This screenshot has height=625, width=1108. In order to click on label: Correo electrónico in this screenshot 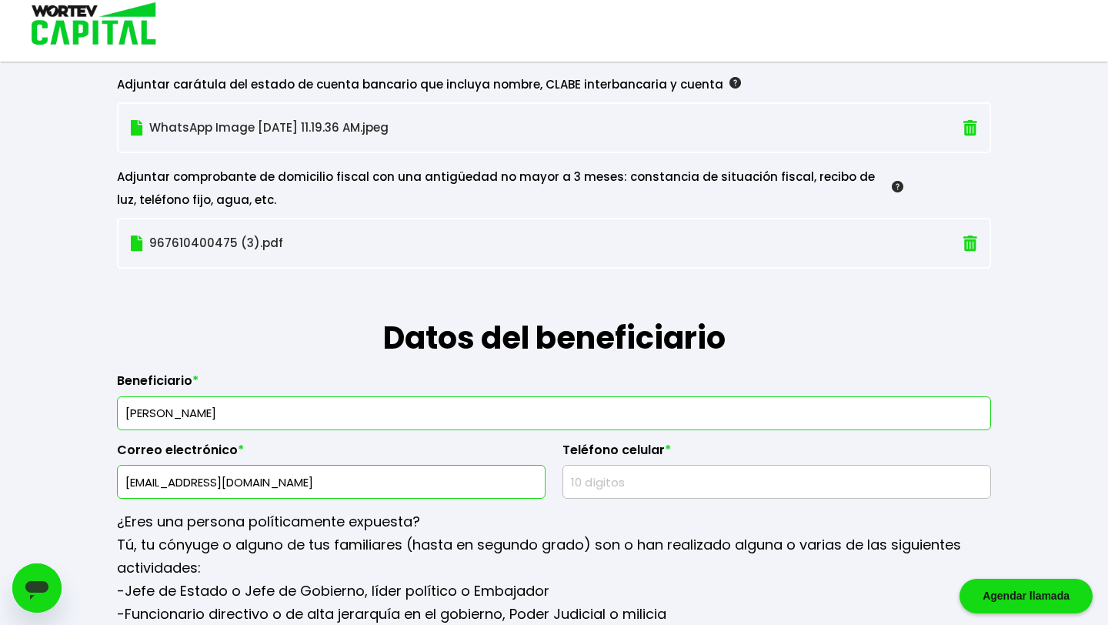, I will do `click(331, 454)`.